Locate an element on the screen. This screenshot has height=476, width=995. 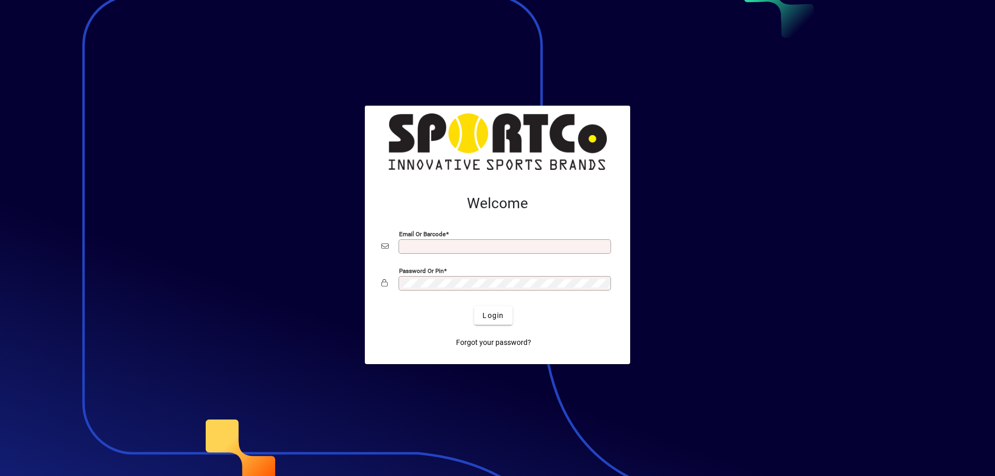
h2: Welcome is located at coordinates (497, 204).